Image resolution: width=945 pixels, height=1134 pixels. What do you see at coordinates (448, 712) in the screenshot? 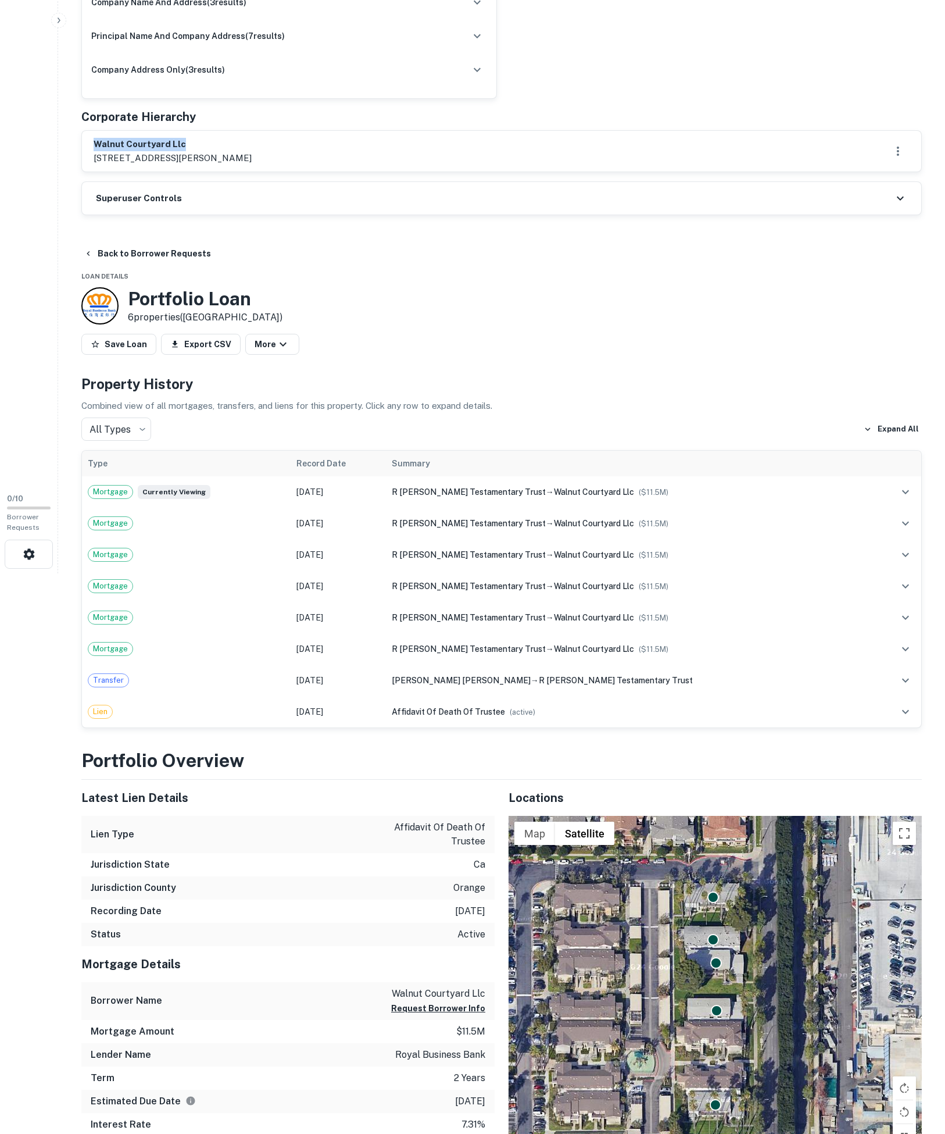
I see `span: affidavit of death of trustee` at bounding box center [448, 712].